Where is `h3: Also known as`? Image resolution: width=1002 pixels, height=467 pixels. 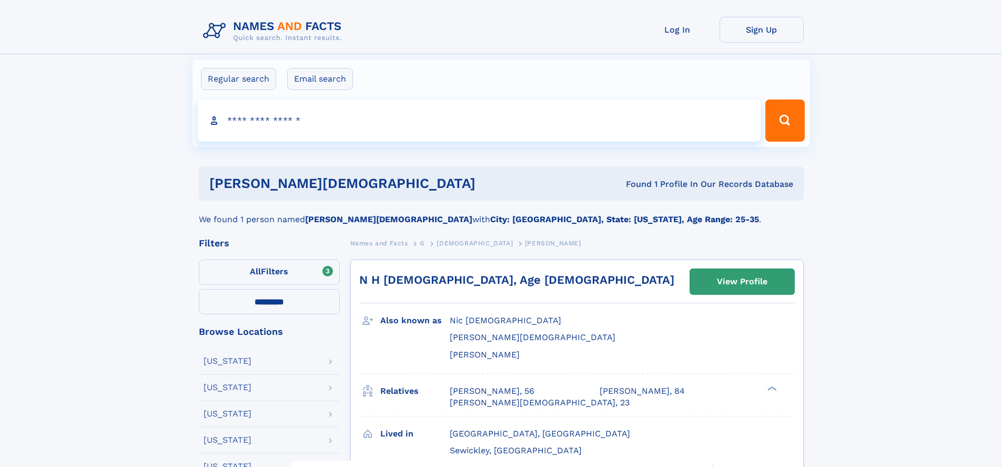
h3: Also known as is located at coordinates (415, 320).